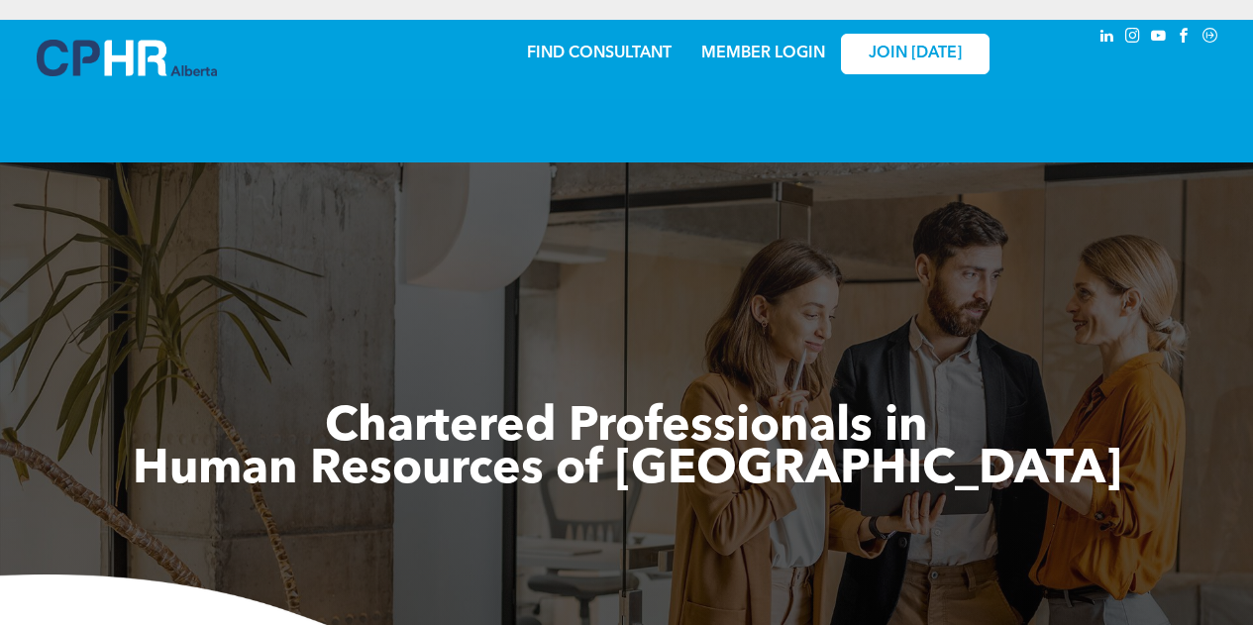  Describe the element at coordinates (626, 428) in the screenshot. I see `span: Chartered Professionals in` at that location.